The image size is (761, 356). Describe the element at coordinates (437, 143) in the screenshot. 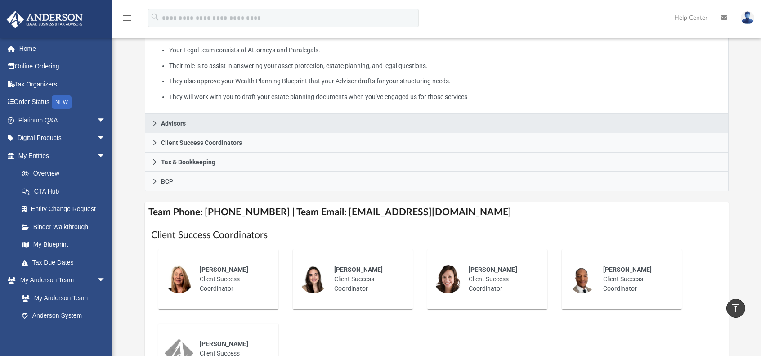

I see `a: Client Success Coordinators` at that location.